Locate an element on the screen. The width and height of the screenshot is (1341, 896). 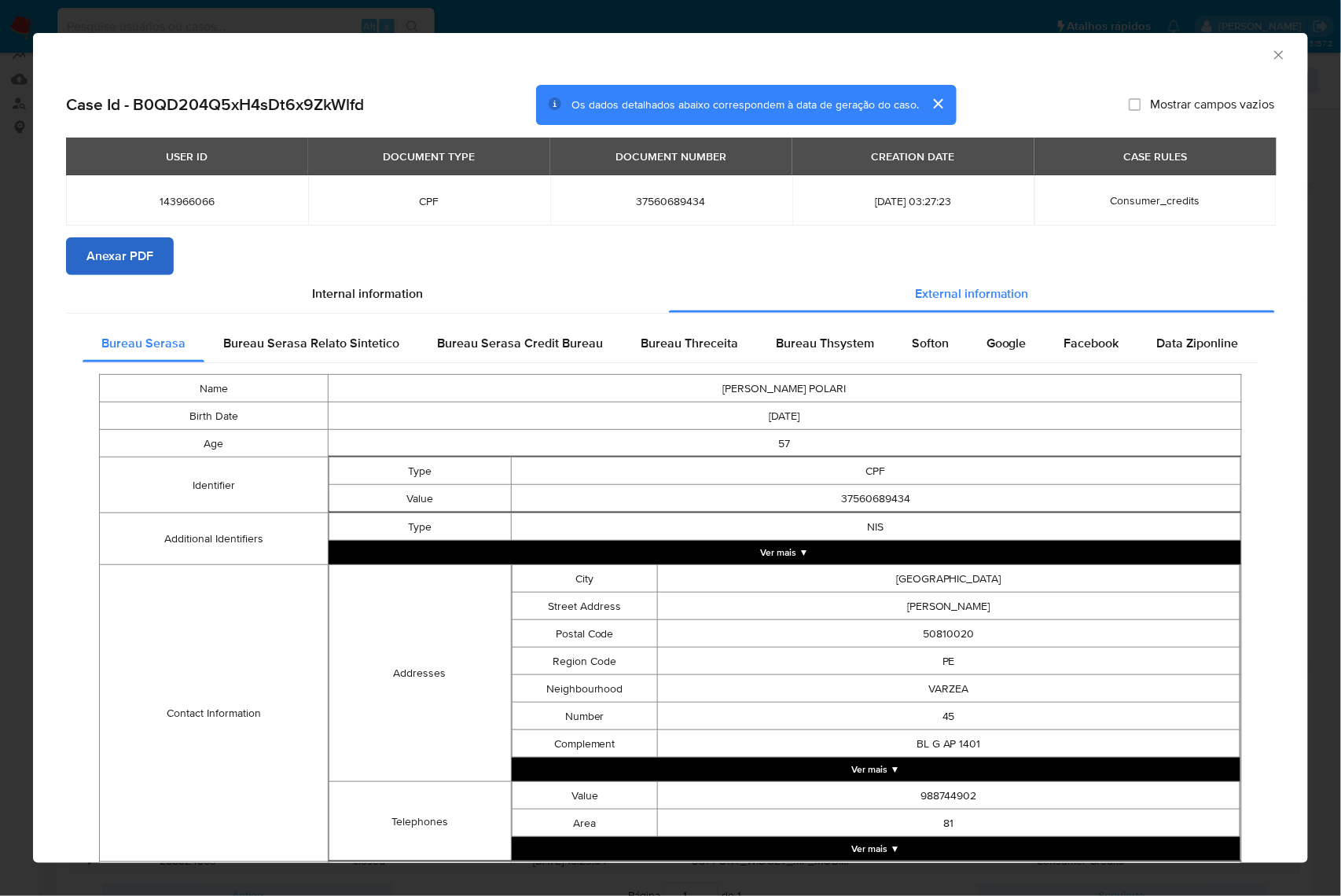
span: Softon is located at coordinates (930, 343).